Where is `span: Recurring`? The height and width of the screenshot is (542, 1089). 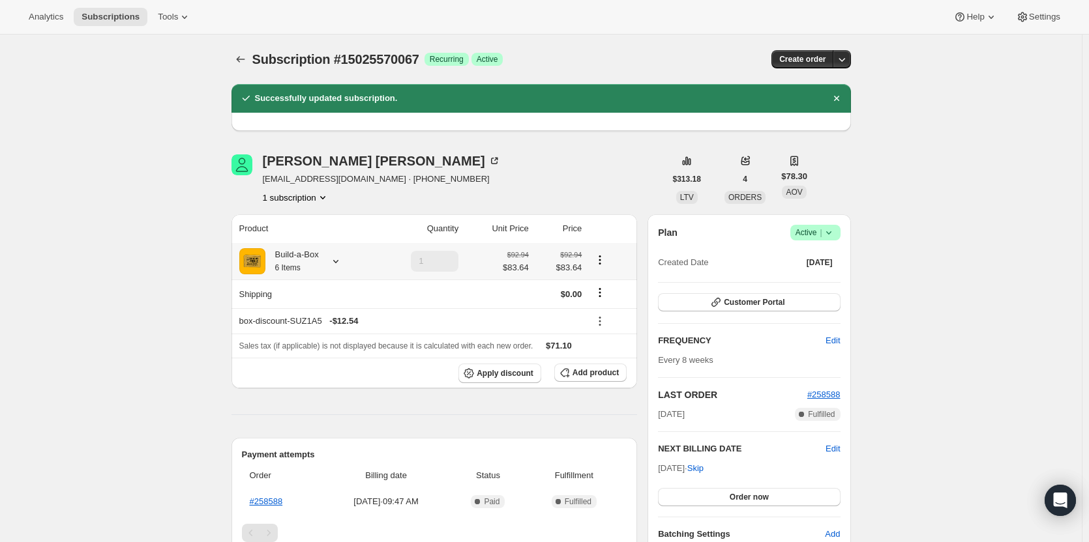
span: Recurring is located at coordinates (447, 59).